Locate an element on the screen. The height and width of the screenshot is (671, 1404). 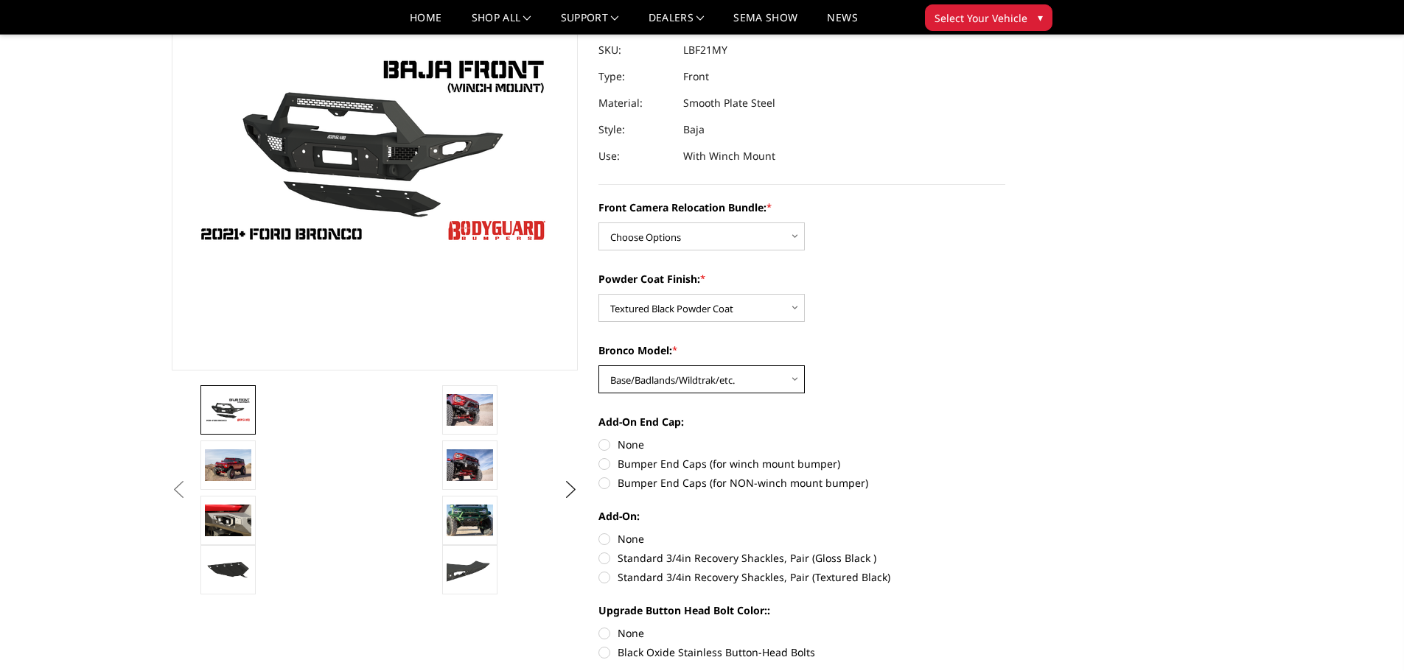
label: Bumper End Caps (for NON-winch mount bumper) is located at coordinates (802, 483).